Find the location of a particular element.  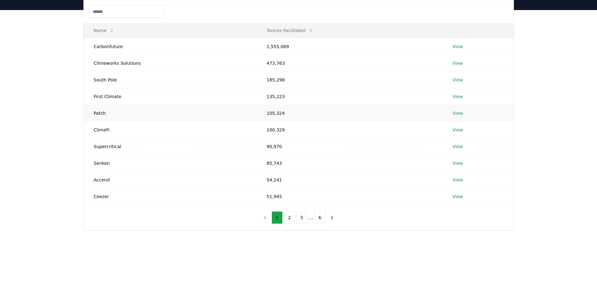

button: 6 is located at coordinates (320, 218).